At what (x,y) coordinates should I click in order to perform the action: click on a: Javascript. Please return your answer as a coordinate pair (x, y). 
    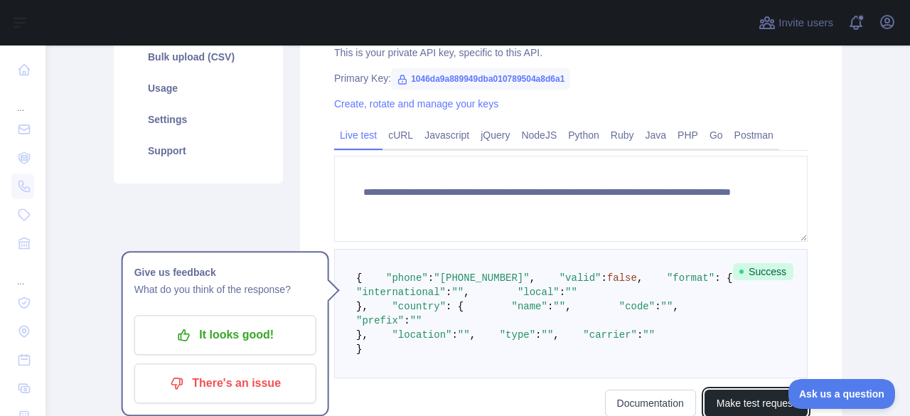
    Looking at the image, I should click on (447, 135).